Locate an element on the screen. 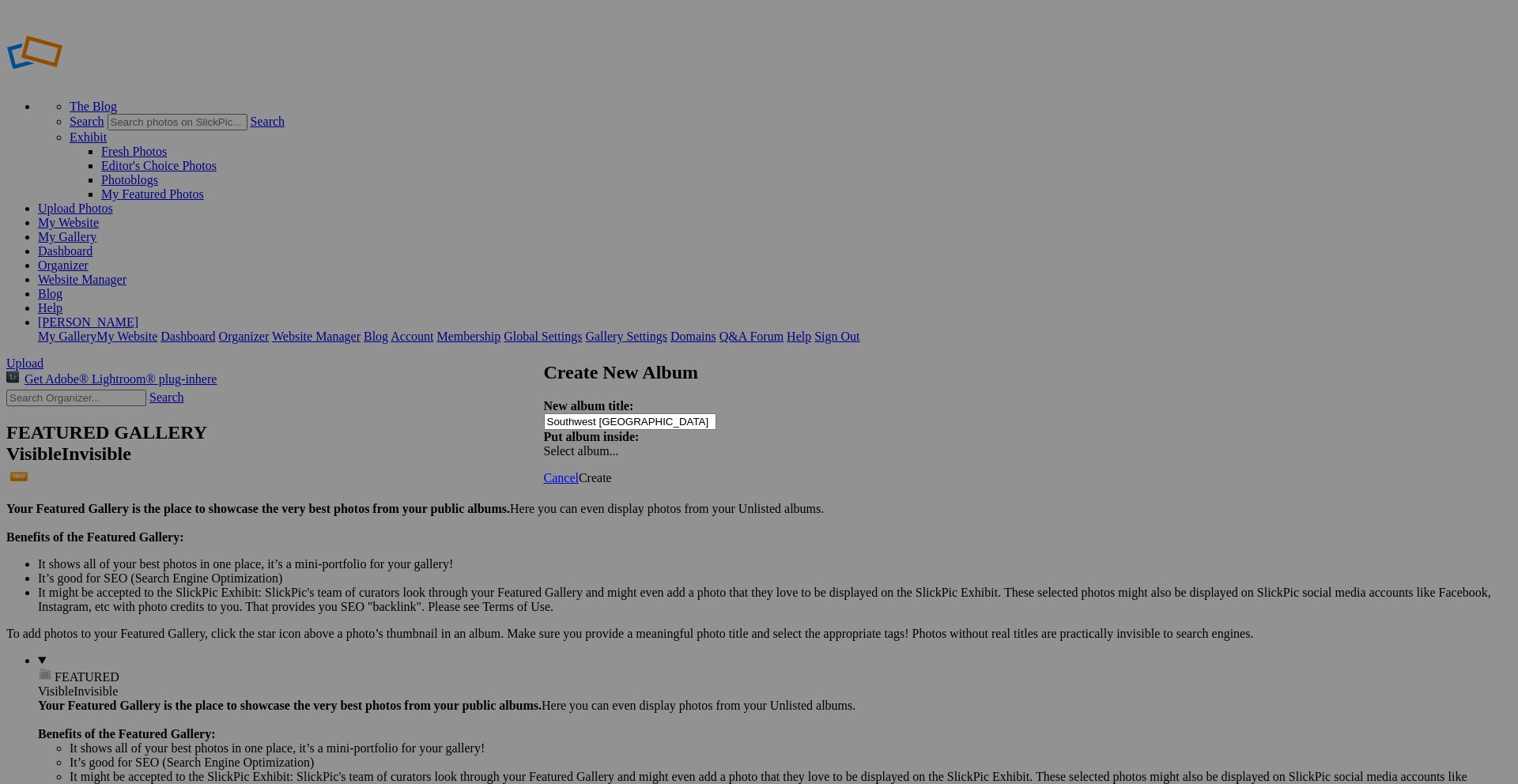 This screenshot has height=784, width=1518. span: Select album... is located at coordinates (581, 450).